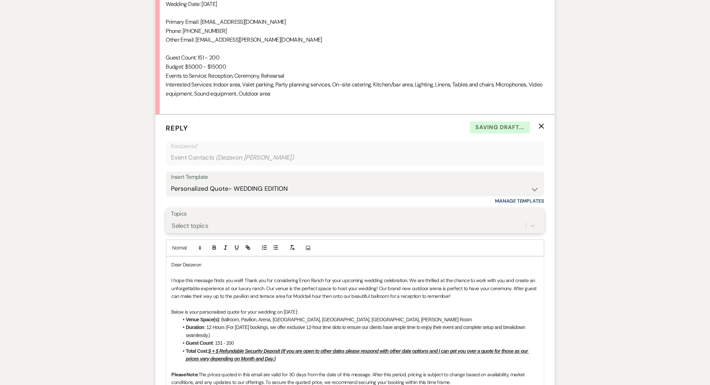 This screenshot has width=710, height=385. I want to click on strong: Duration, so click(195, 328).